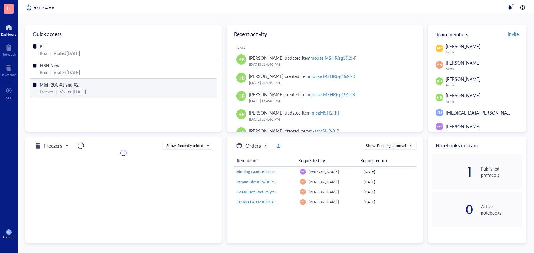  What do you see at coordinates (477, 145) in the screenshot?
I see `div: Notebooks in Team` at bounding box center [477, 145].